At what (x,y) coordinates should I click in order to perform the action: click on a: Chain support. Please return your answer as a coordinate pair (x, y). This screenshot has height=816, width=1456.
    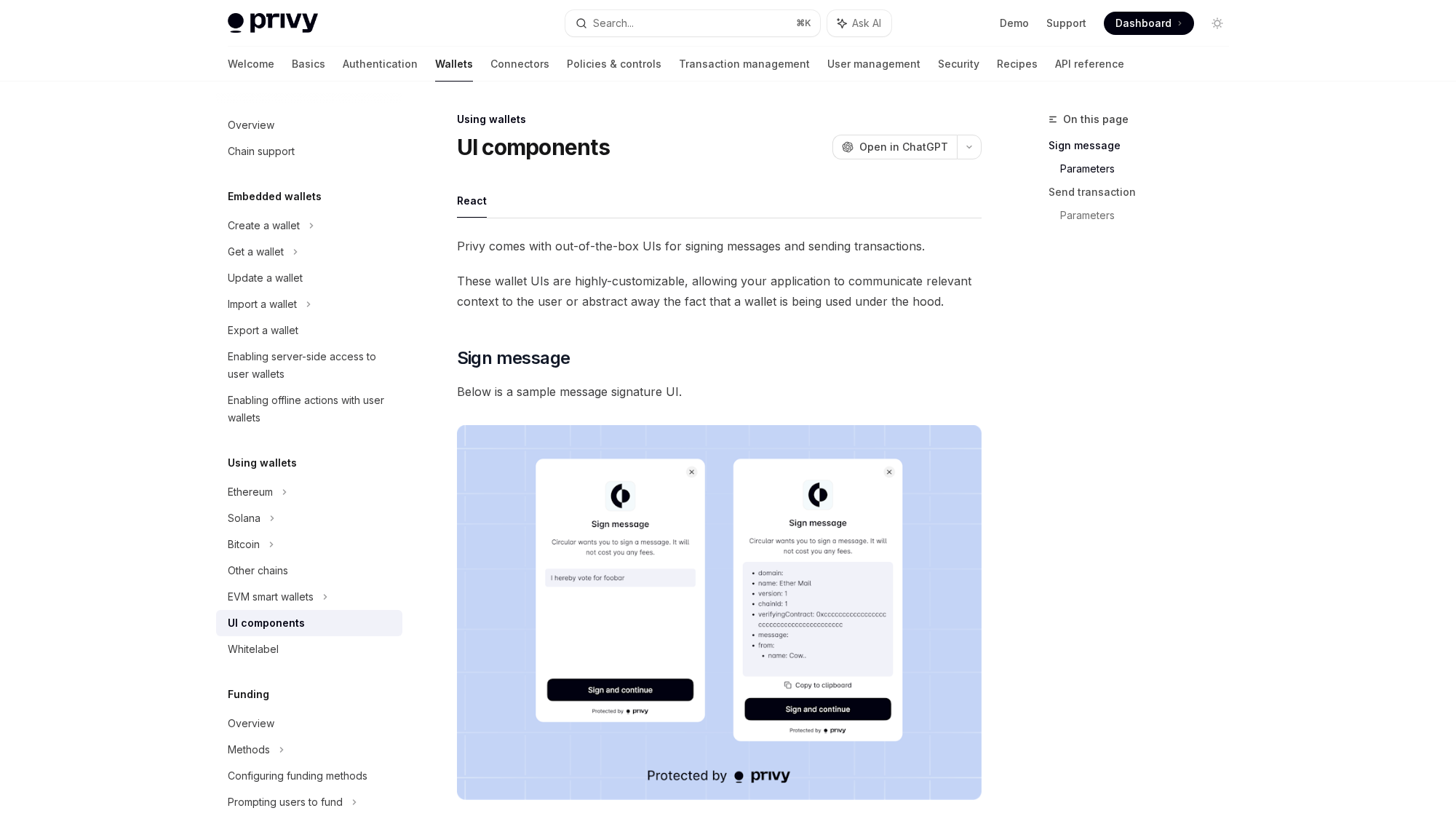
    Looking at the image, I should click on (310, 151).